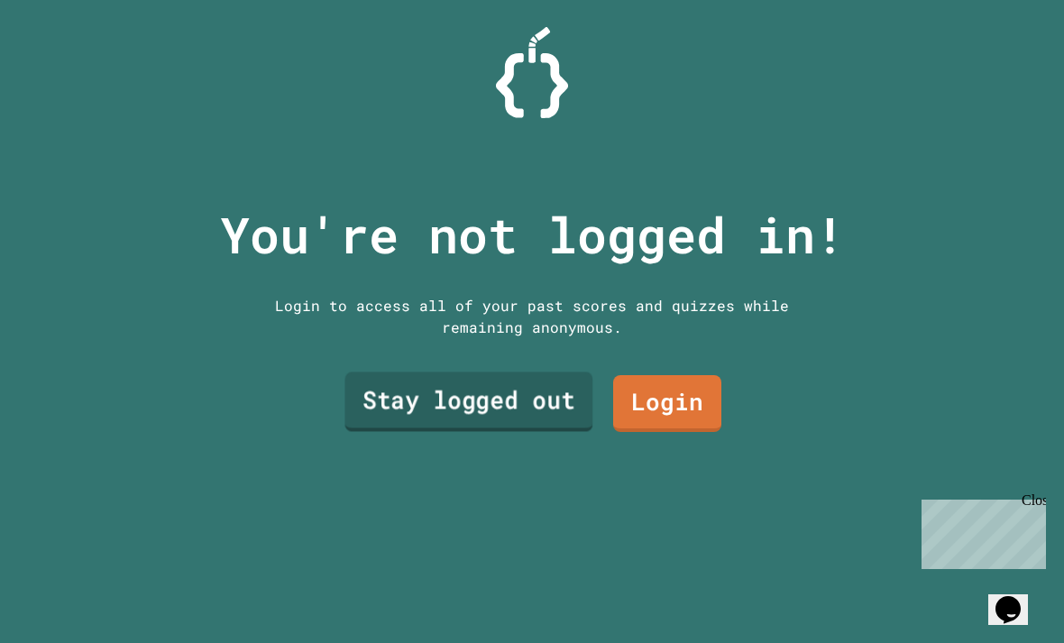 The width and height of the screenshot is (1064, 643). What do you see at coordinates (532, 234) in the screenshot?
I see `p: You're not logged in!` at bounding box center [532, 234].